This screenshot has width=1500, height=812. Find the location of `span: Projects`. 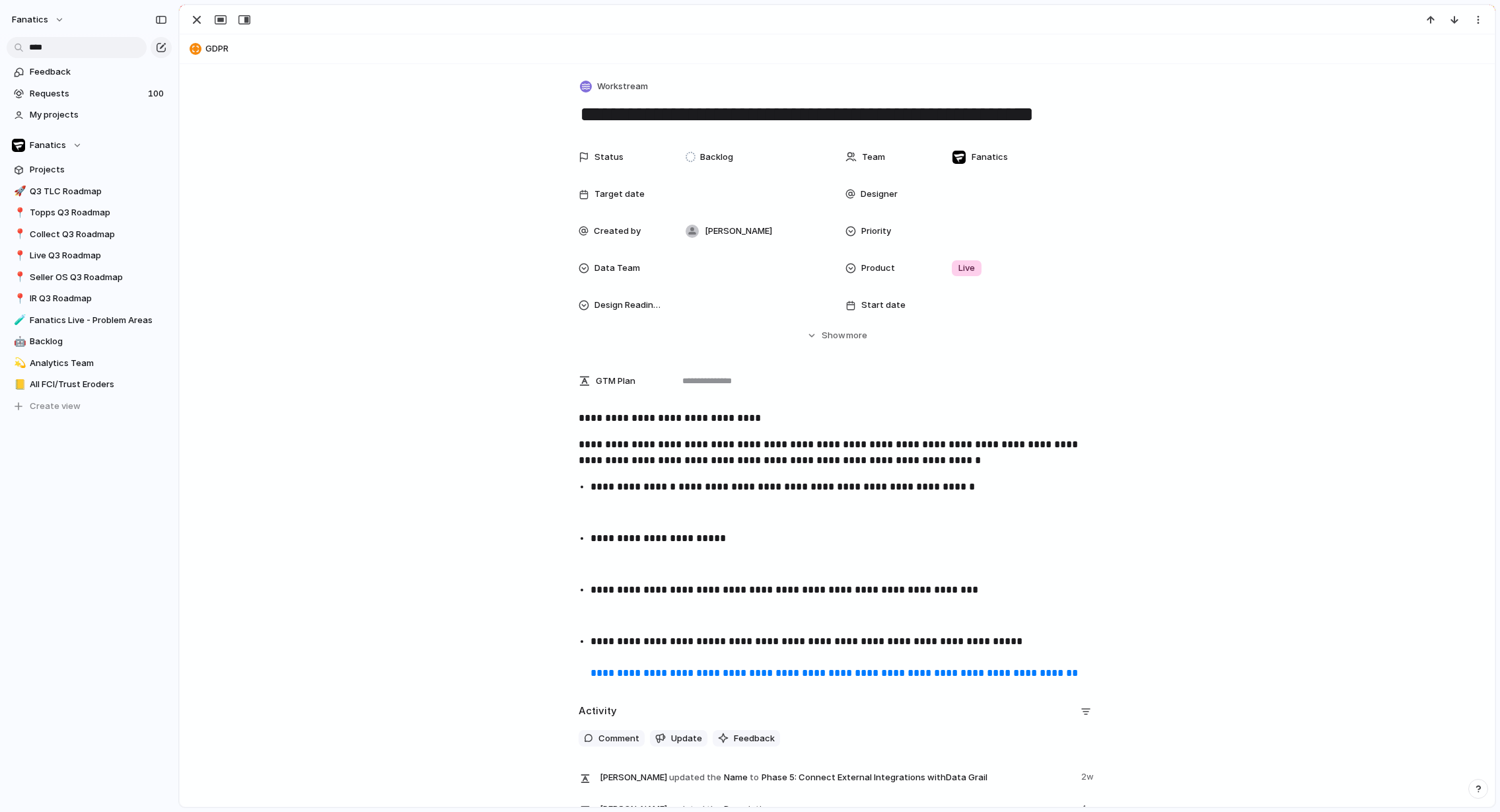

span: Projects is located at coordinates (98, 169).